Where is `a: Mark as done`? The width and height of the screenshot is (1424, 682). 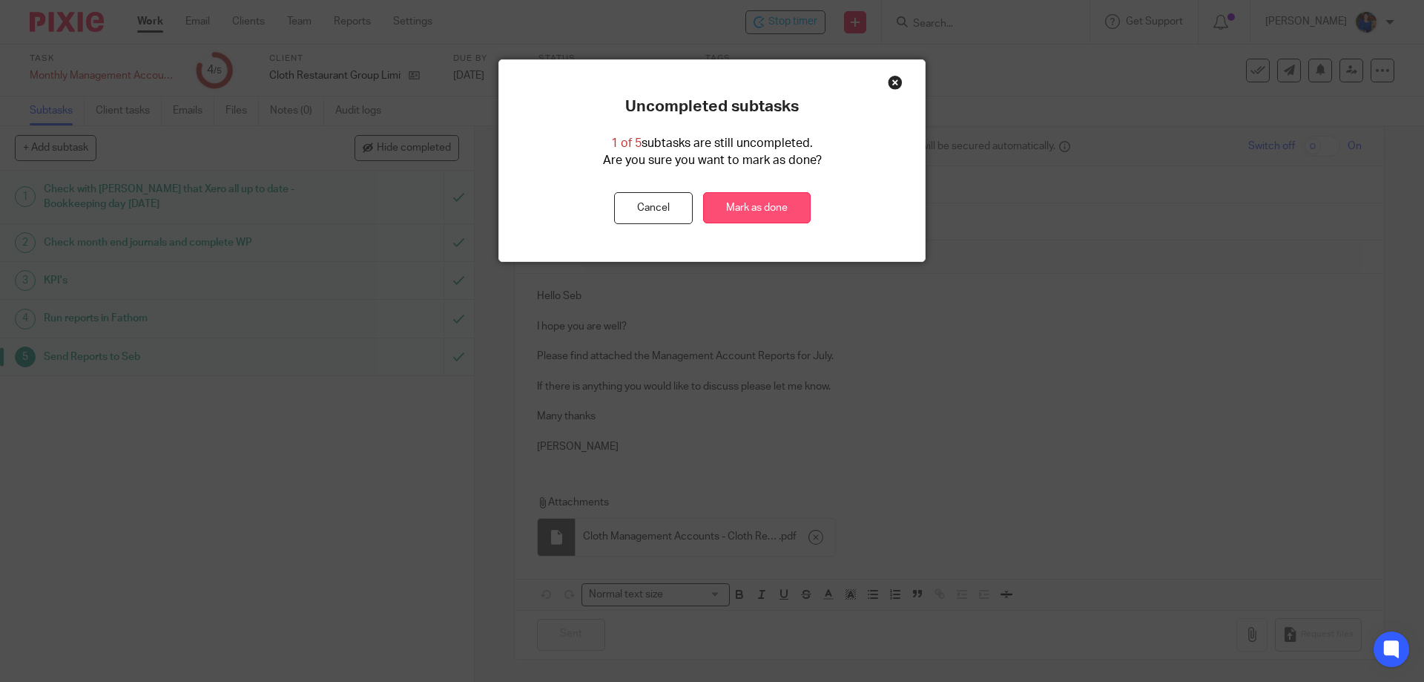 a: Mark as done is located at coordinates (756, 208).